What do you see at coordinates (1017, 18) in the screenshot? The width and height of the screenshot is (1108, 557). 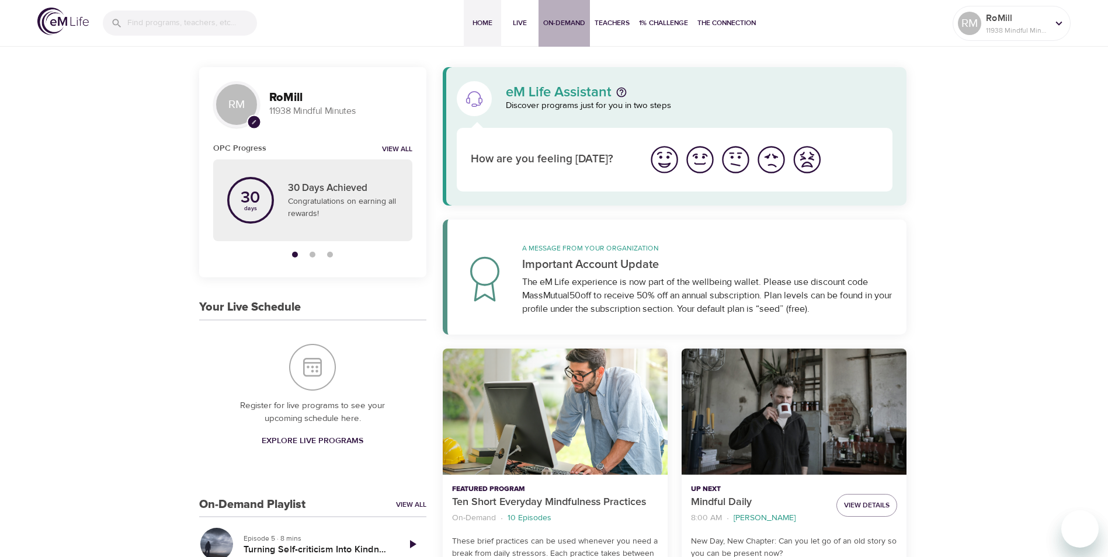 I see `p: RoMill` at bounding box center [1017, 18].